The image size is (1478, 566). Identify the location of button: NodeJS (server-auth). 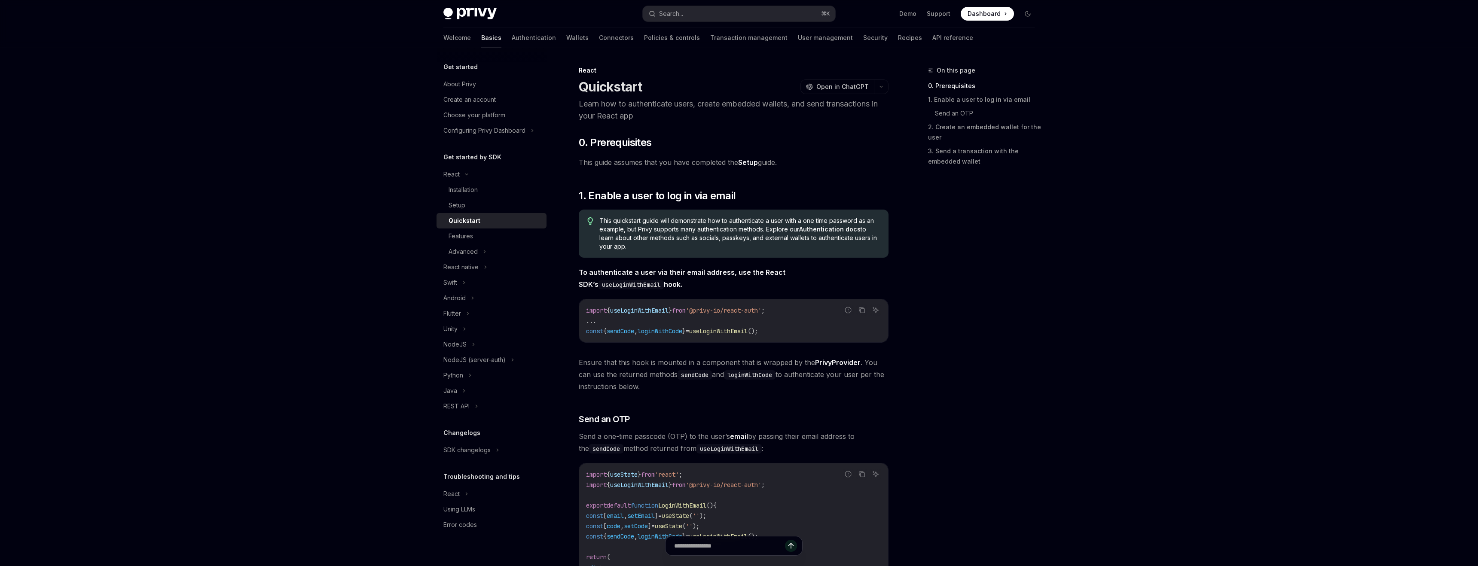
(491, 360).